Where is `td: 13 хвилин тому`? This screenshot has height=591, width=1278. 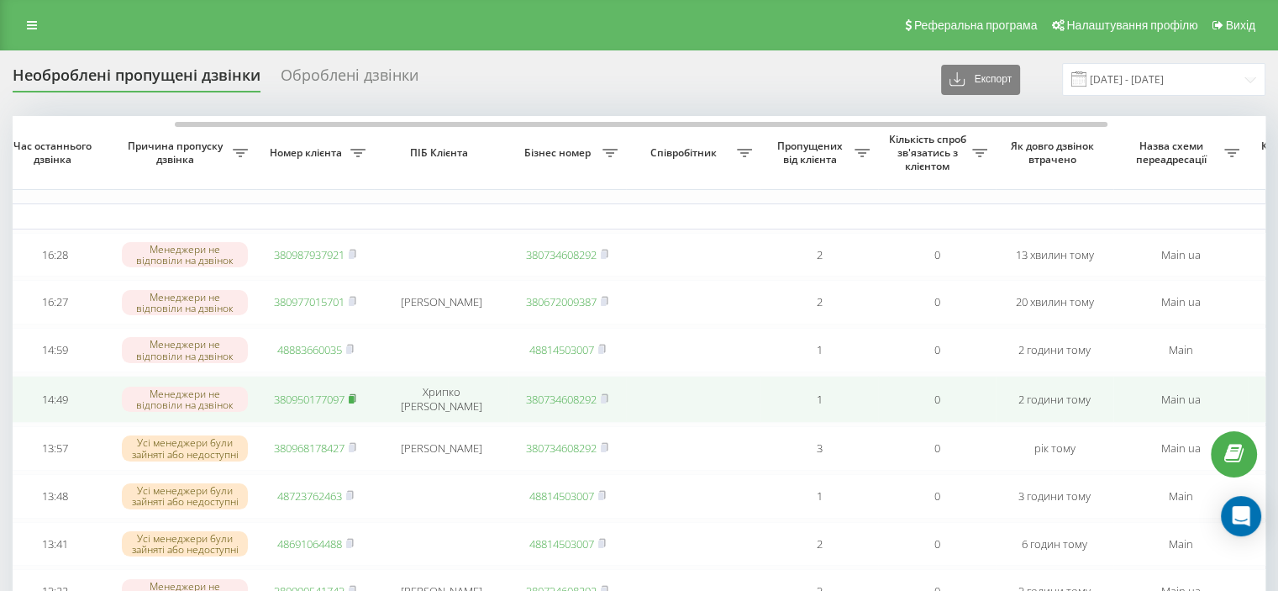 td: 13 хвилин тому is located at coordinates (1055, 255).